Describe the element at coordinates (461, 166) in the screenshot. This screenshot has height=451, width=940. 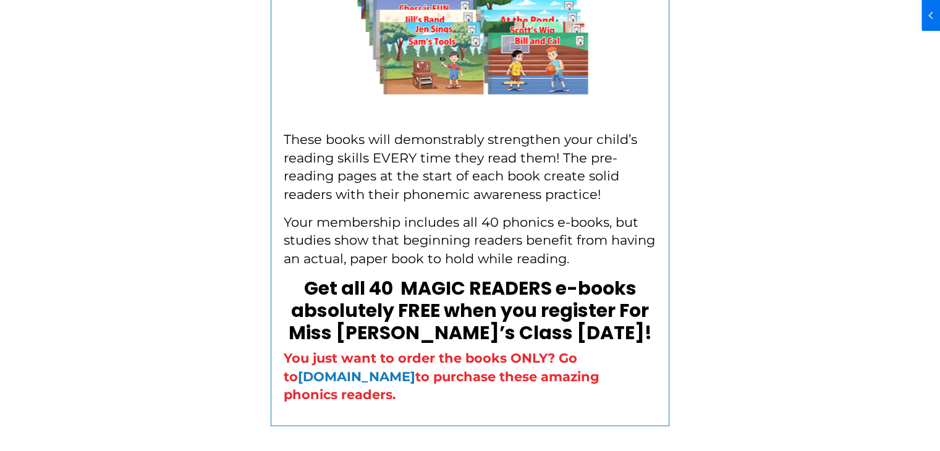
I see `span: These books will demonstrably strengthen your child’s reading skills EVERY time they read them! T...` at that location.